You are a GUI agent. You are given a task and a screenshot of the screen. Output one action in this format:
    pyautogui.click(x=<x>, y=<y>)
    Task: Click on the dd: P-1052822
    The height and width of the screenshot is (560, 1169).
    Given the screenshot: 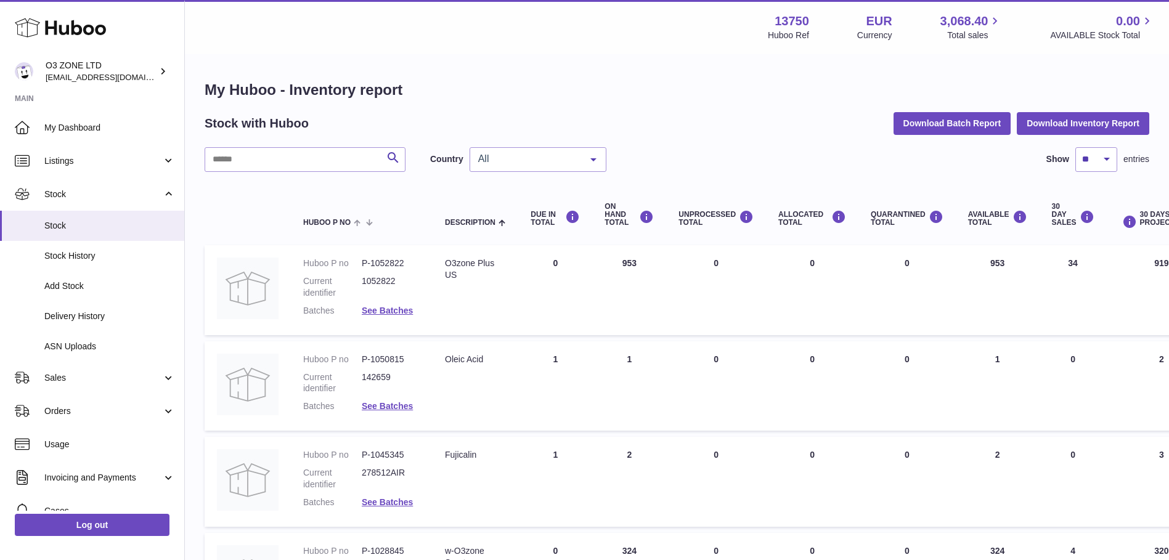 What is the action you would take?
    pyautogui.click(x=391, y=263)
    